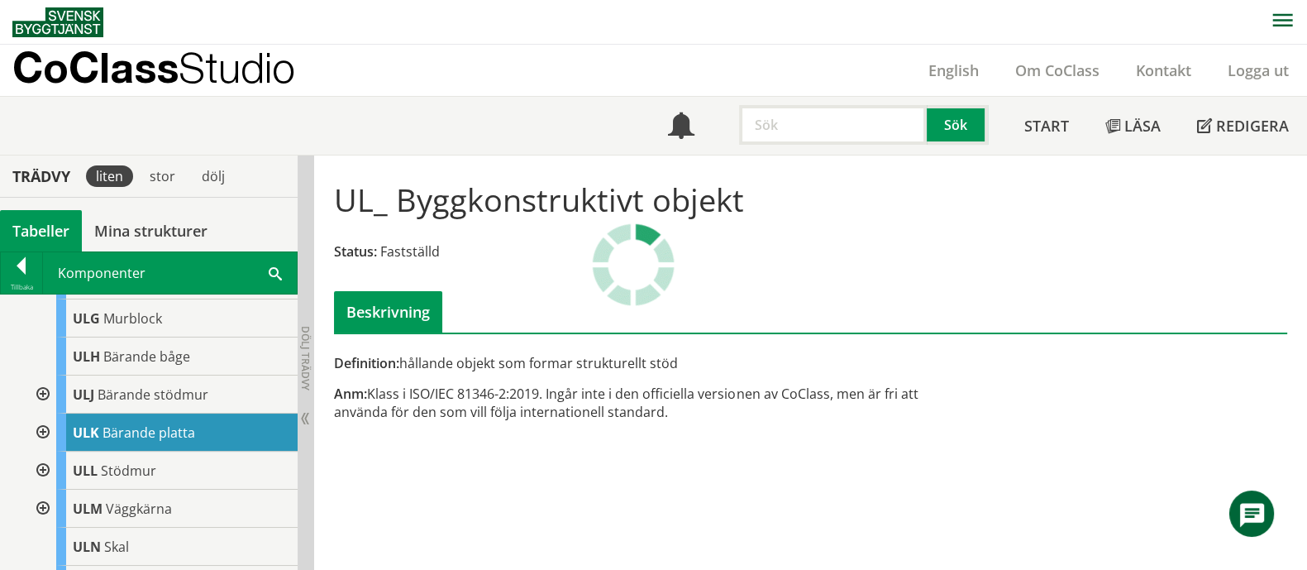  Describe the element at coordinates (86, 432) in the screenshot. I see `span: ULK` at that location.